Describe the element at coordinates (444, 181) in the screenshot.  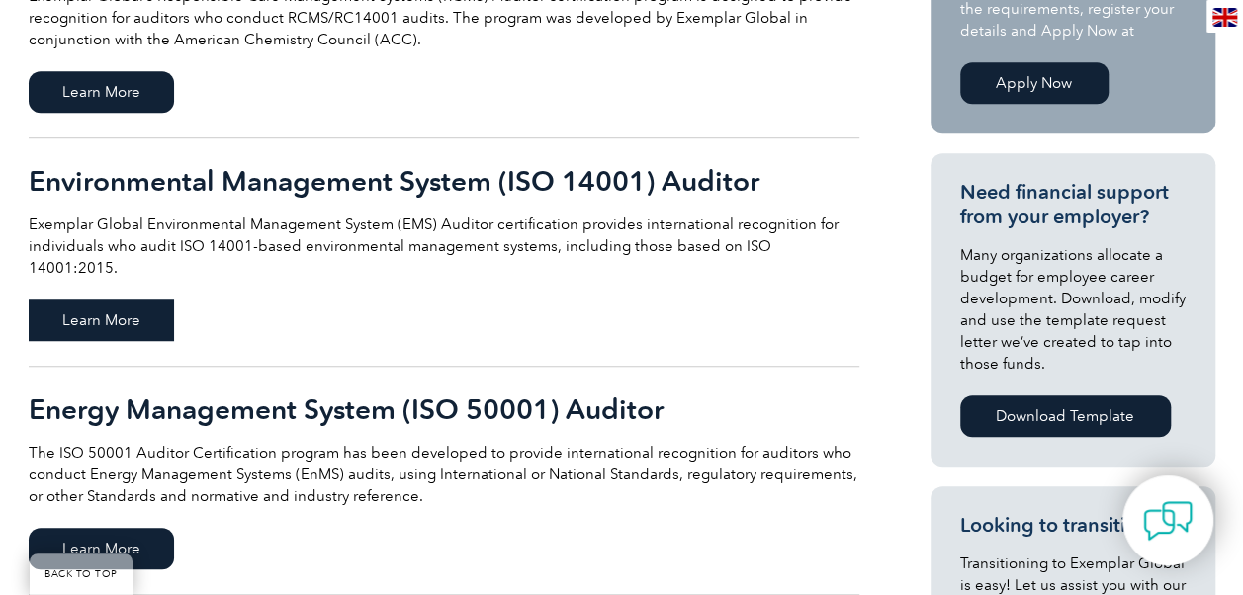
I see `h2: Environmental Management System (ISO 14001) Auditor` at that location.